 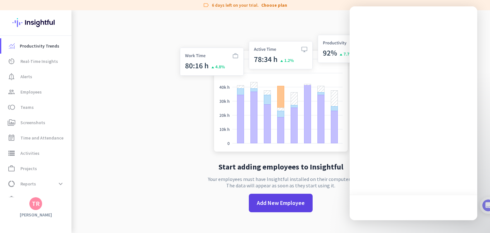 I want to click on a: av_timerReal-Time Insights, so click(x=36, y=61).